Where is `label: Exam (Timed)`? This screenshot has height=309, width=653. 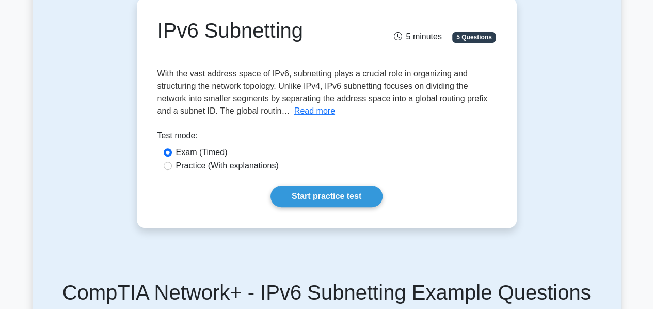
label: Exam (Timed) is located at coordinates (202, 152).